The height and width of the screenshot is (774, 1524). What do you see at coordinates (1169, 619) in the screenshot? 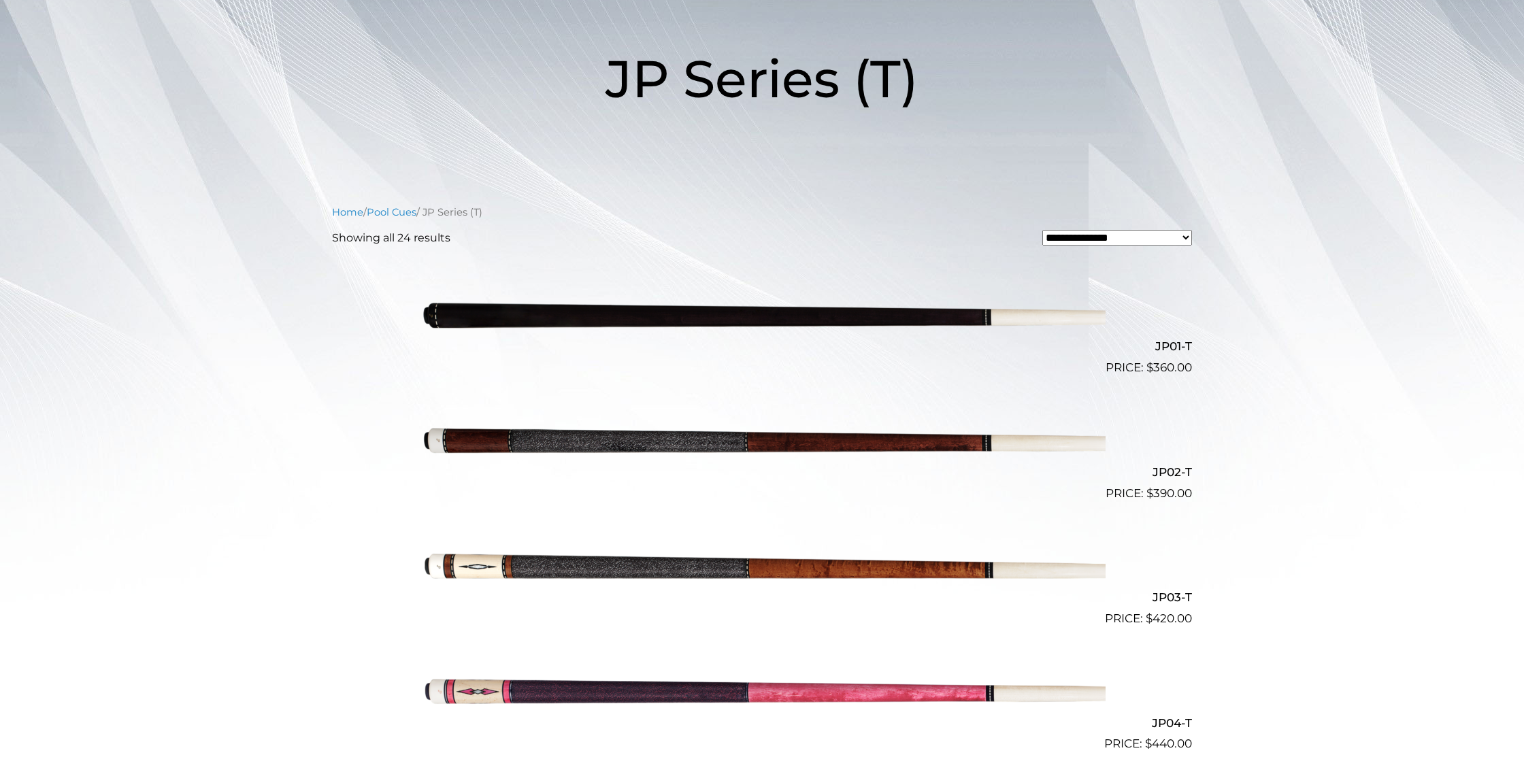
I see `bdi: 420.00` at bounding box center [1169, 619].